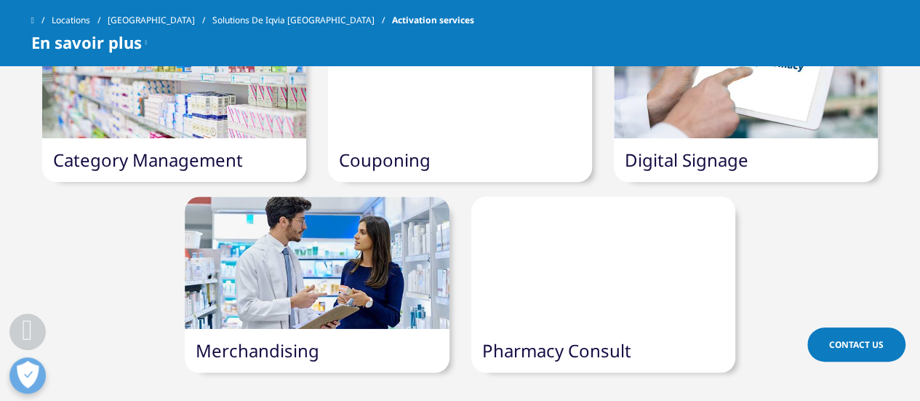 This screenshot has height=401, width=920. I want to click on a: Pharmacy Consult, so click(556, 350).